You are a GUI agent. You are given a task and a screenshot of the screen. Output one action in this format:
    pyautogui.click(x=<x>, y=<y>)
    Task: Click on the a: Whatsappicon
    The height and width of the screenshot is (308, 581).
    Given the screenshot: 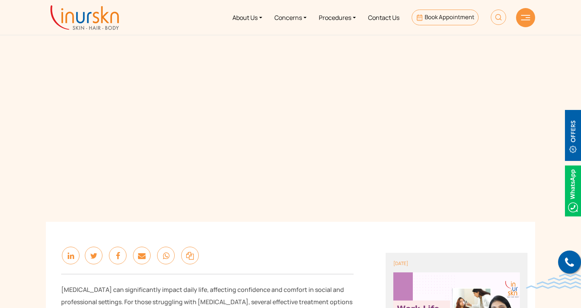 What is the action you would take?
    pyautogui.click(x=573, y=190)
    